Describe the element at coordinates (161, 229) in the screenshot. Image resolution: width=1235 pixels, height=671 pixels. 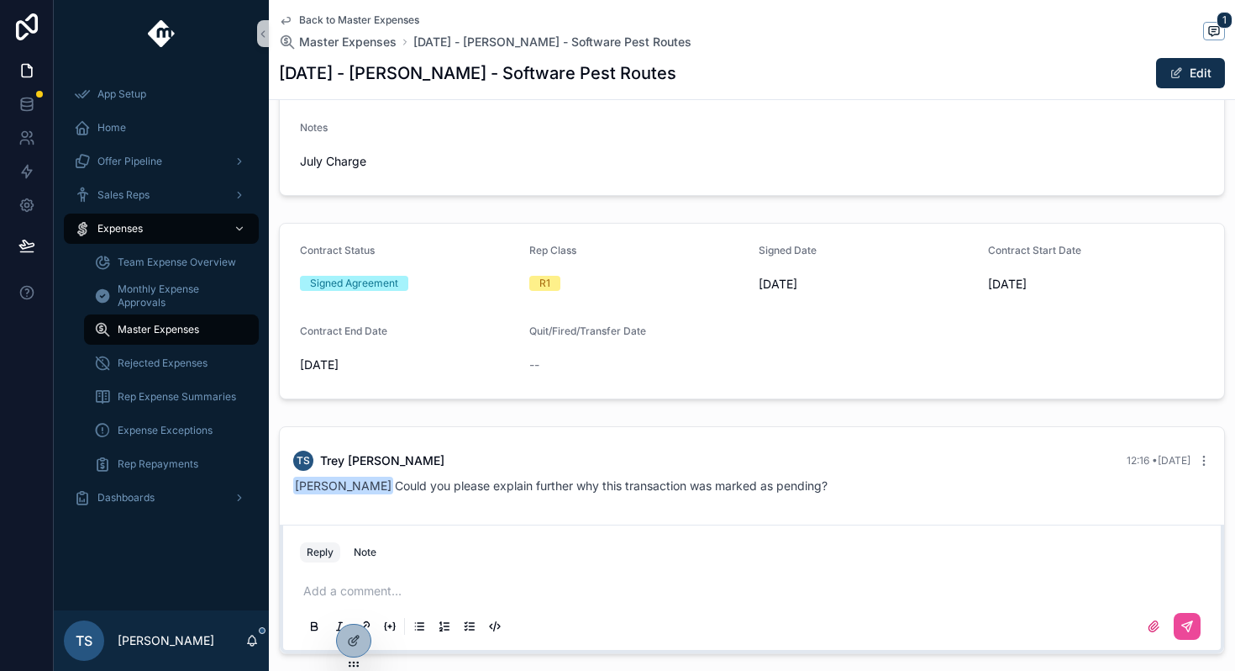
I see `a: Expenses` at that location.